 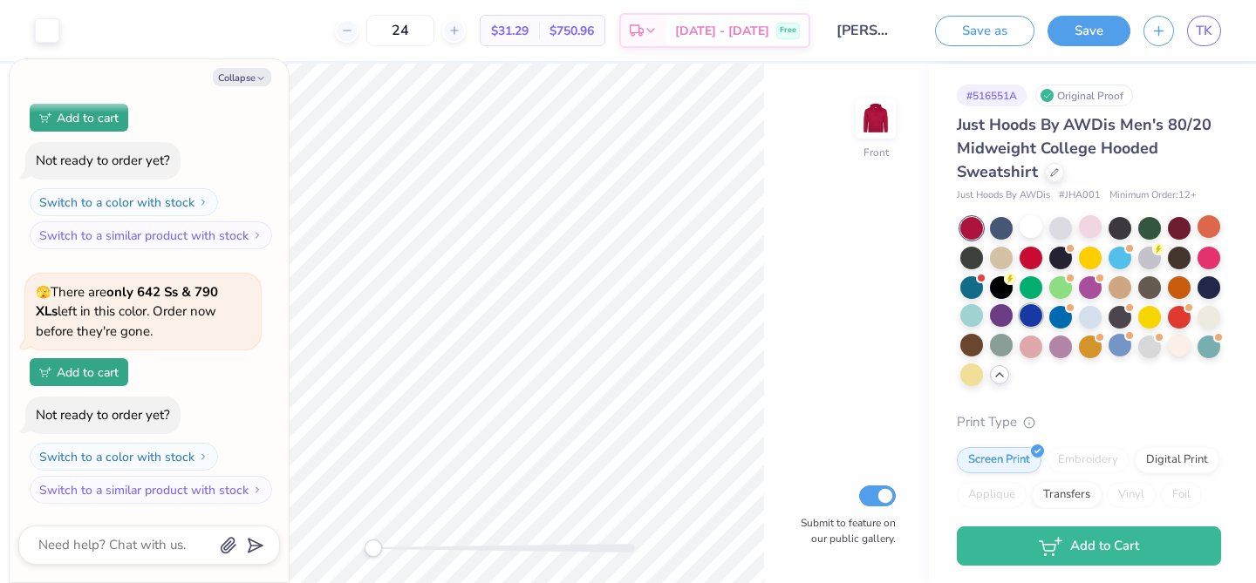 What do you see at coordinates (1088, 546) in the screenshot?
I see `button: Add to Cart` at bounding box center [1088, 546].